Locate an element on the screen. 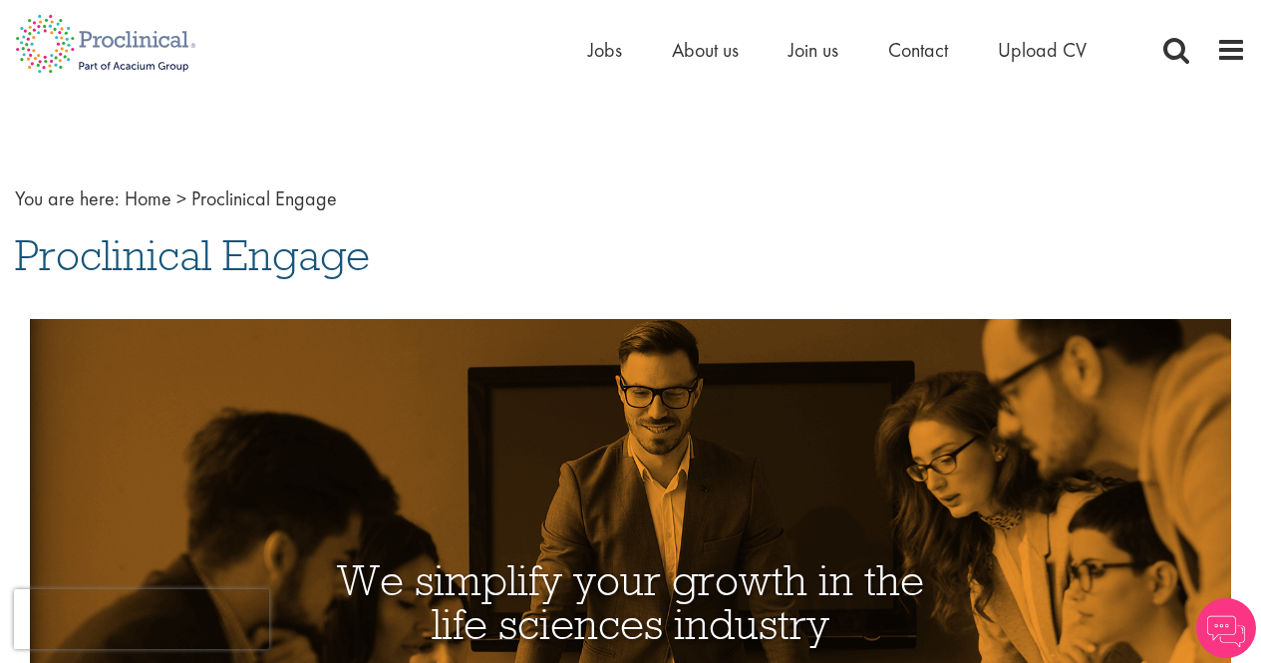 This screenshot has height=663, width=1261. a: Join us is located at coordinates (813, 50).